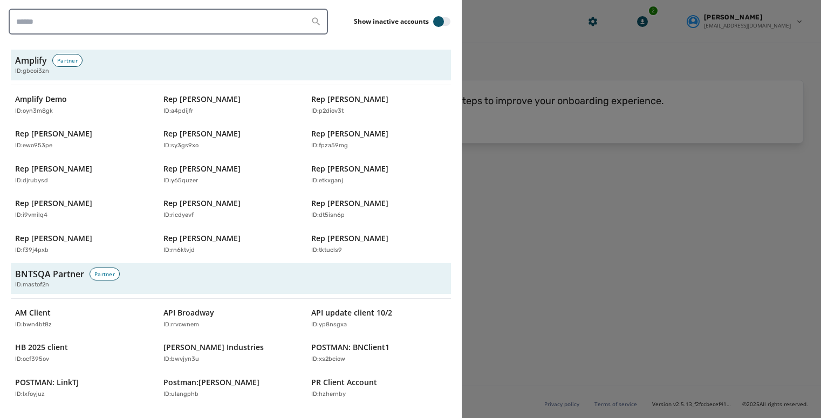 The height and width of the screenshot is (418, 821). Describe the element at coordinates (328, 359) in the screenshot. I see `p: ID: xs2bciow` at that location.